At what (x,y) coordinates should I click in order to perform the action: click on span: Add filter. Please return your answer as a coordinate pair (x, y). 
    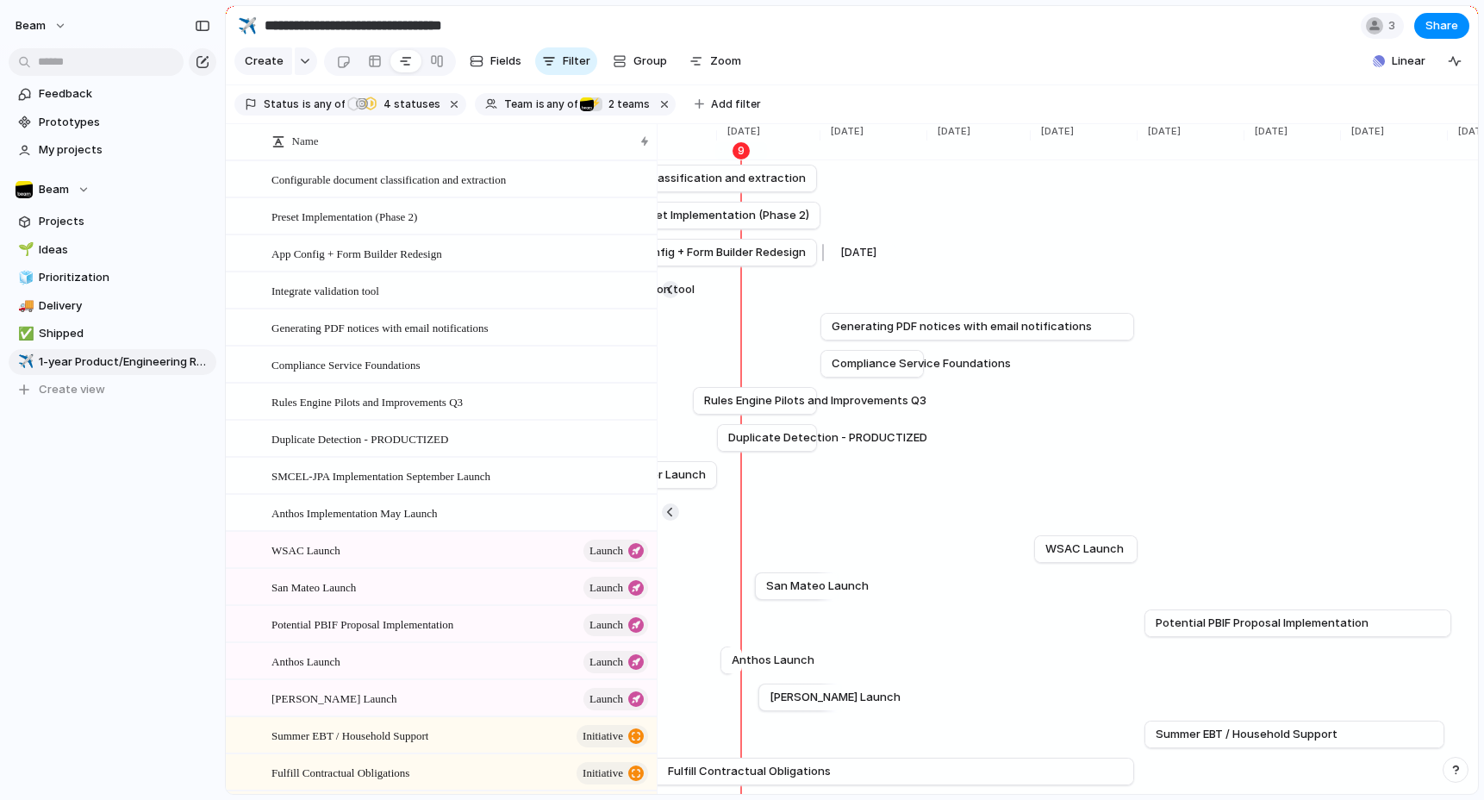
    Looking at the image, I should click on (736, 104).